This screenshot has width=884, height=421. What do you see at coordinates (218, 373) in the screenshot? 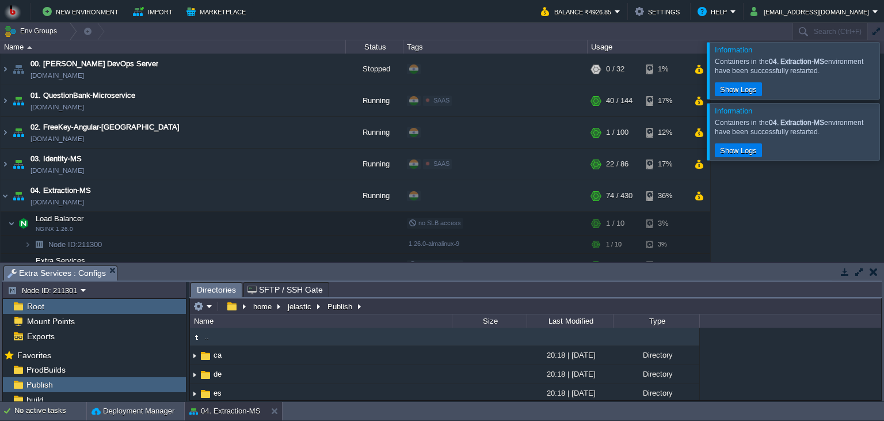
I see `a: de` at bounding box center [218, 373].